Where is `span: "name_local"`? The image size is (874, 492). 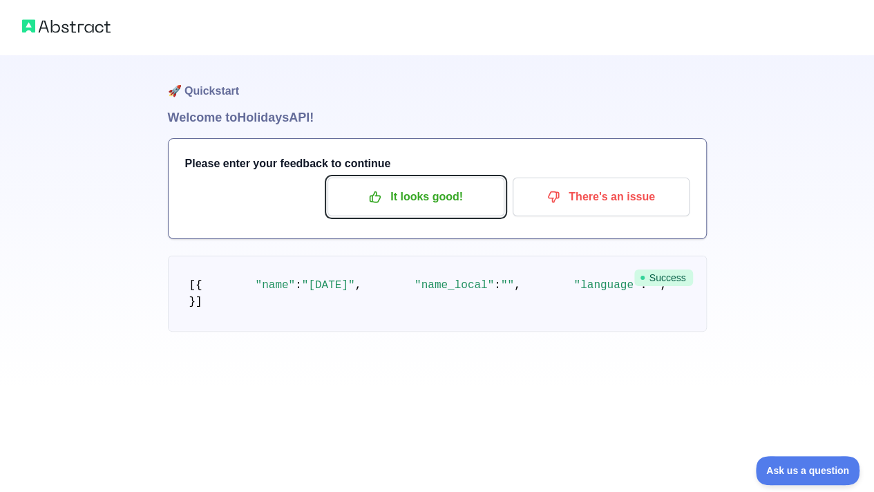
span: "name_local" is located at coordinates (454, 285).